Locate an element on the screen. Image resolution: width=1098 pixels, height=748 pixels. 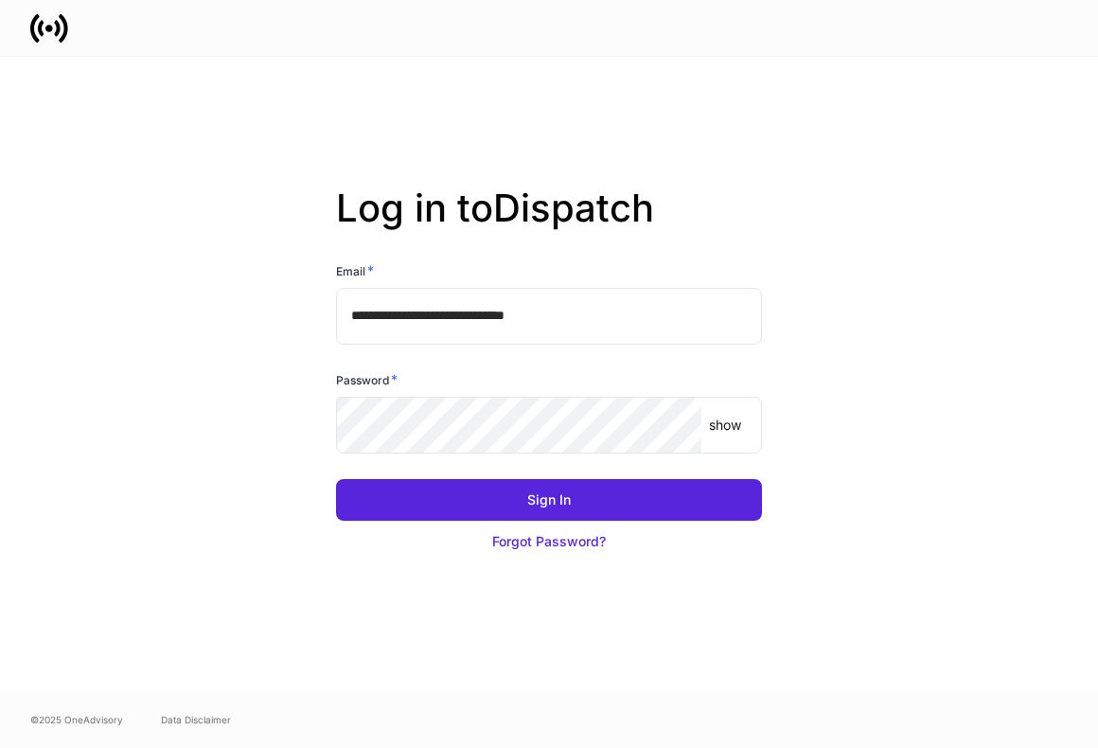
h2: Log in to Dispatch is located at coordinates (549, 223).